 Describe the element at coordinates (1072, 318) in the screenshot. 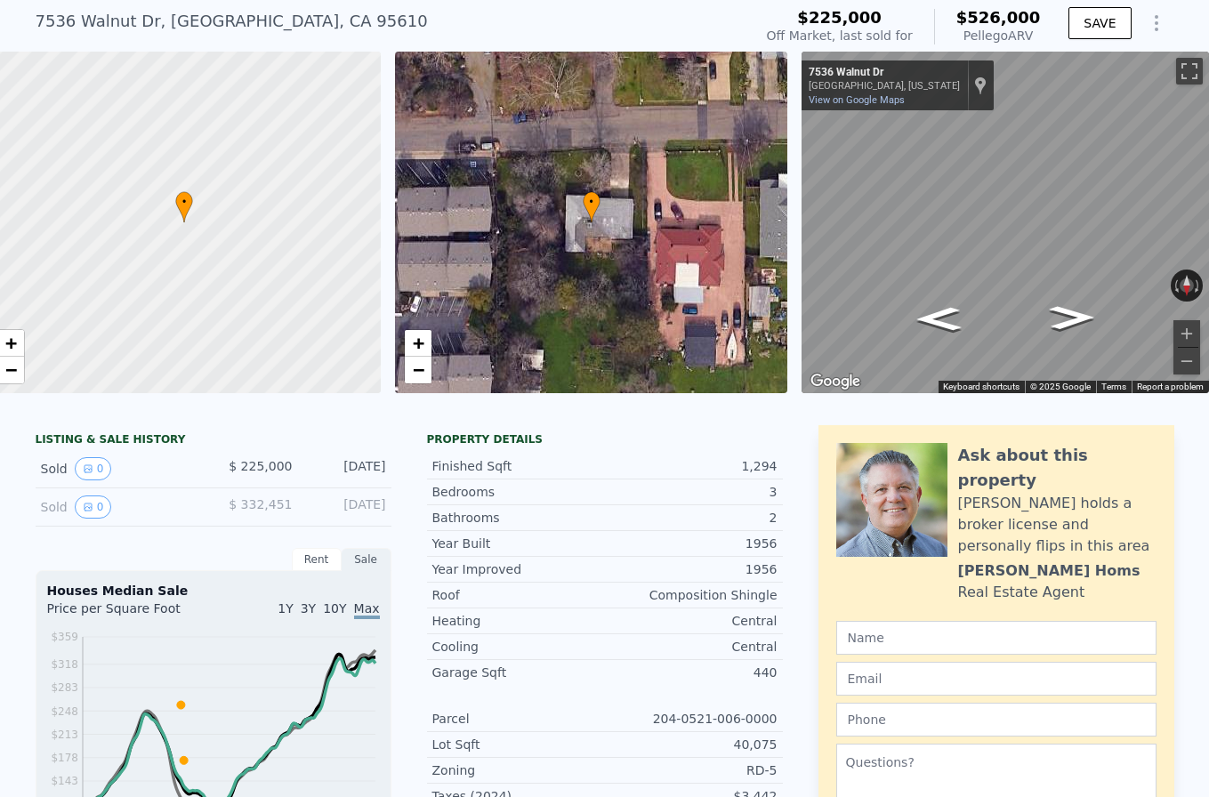

I see `path: Go West, Walnut Dr` at that location.